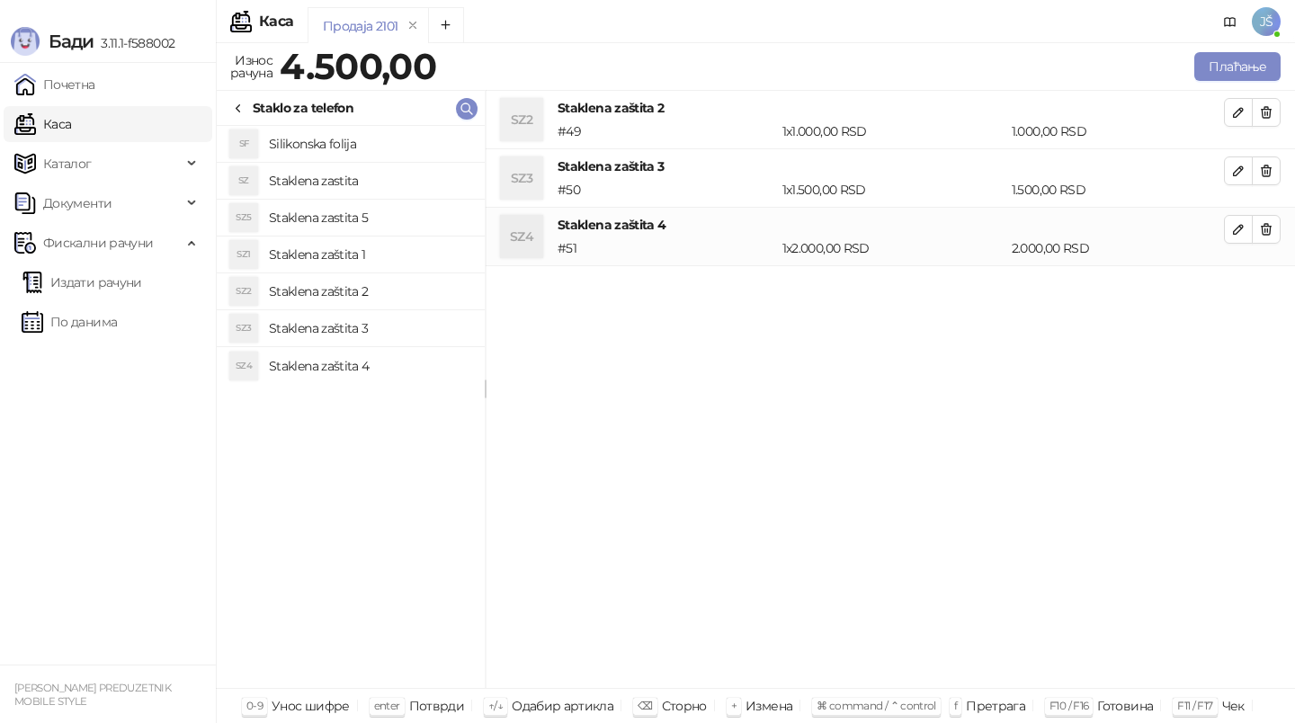 Image resolution: width=1295 pixels, height=723 pixels. Describe the element at coordinates (244, 181) in the screenshot. I see `div: SZ` at that location.